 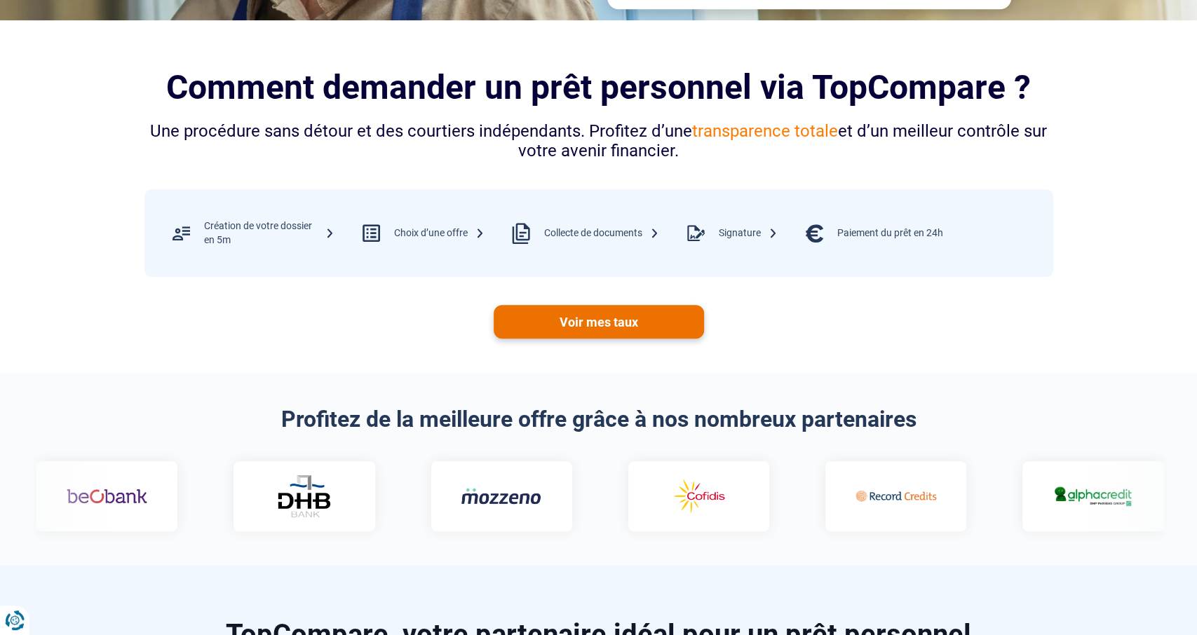 What do you see at coordinates (599, 87) in the screenshot?
I see `h2: Comment demander un prêt personnel via TopCompare ?` at bounding box center [599, 87].